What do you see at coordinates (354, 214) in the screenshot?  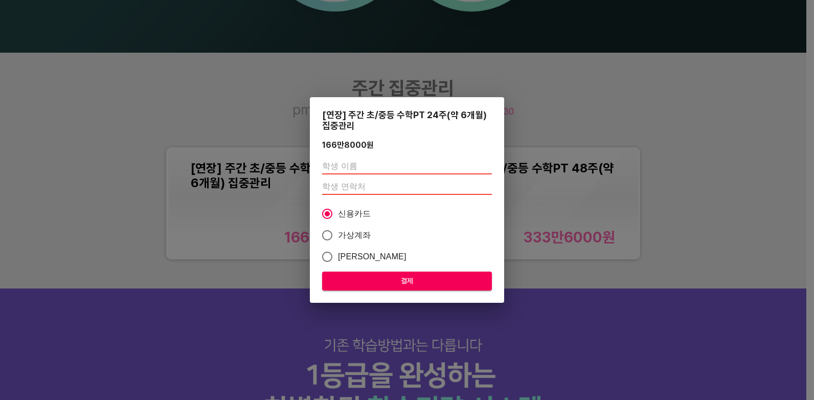 I see `span: 신용카드` at bounding box center [354, 214].